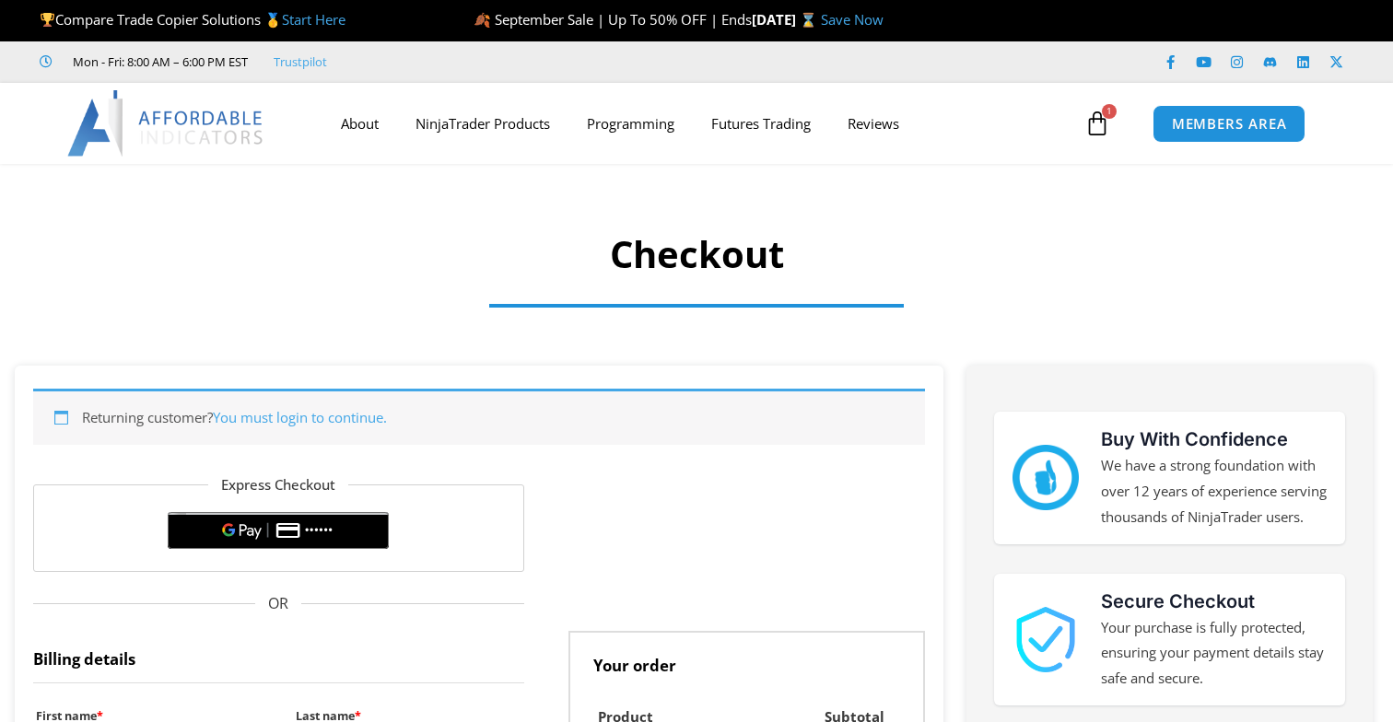 The height and width of the screenshot is (722, 1393). What do you see at coordinates (852, 19) in the screenshot?
I see `a: Save Now` at bounding box center [852, 19].